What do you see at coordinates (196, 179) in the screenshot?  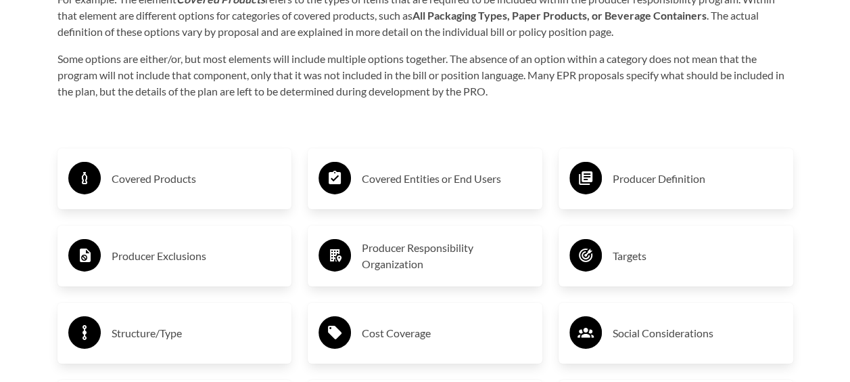 I see `h3: Covered Products` at bounding box center [196, 179].